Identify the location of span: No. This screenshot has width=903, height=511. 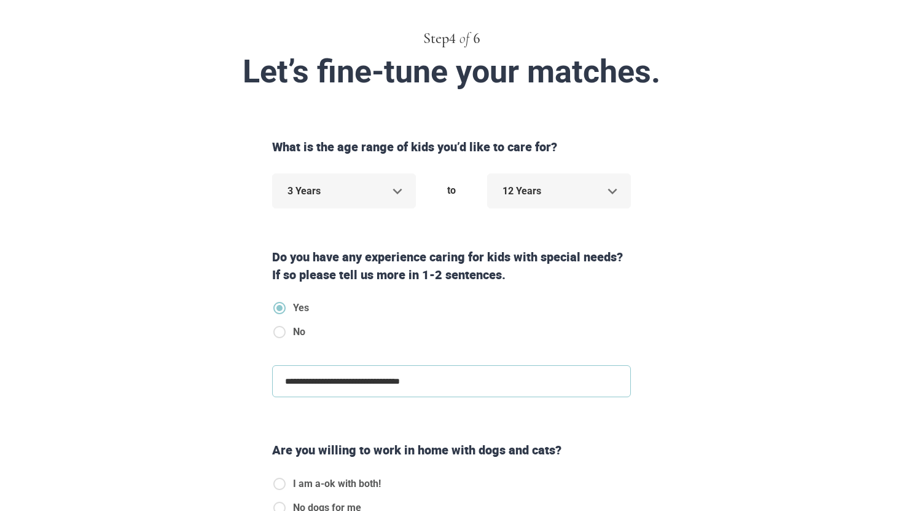
(299, 332).